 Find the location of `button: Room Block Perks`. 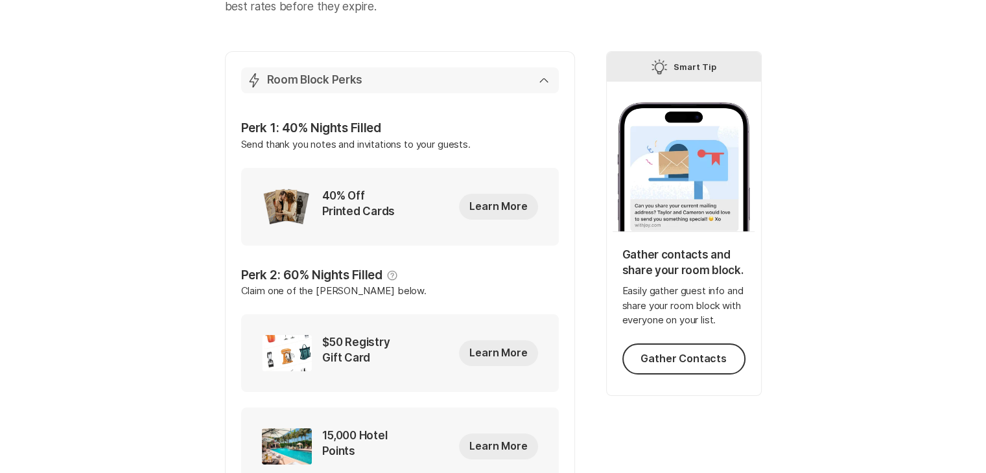

button: Room Block Perks is located at coordinates (400, 80).